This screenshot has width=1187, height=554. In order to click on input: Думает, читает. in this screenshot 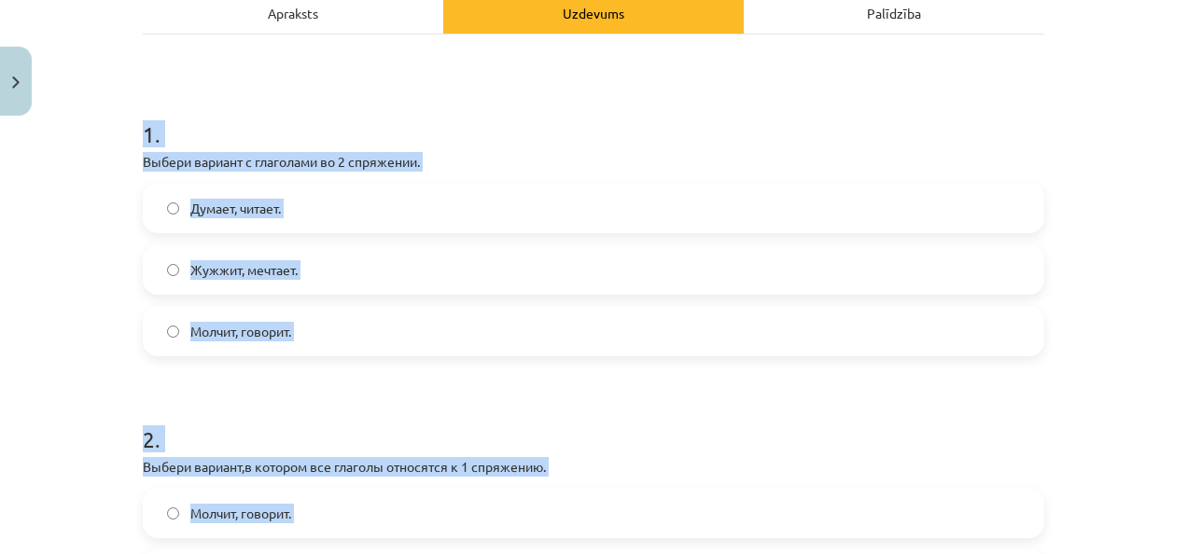, I will do `click(173, 208)`.